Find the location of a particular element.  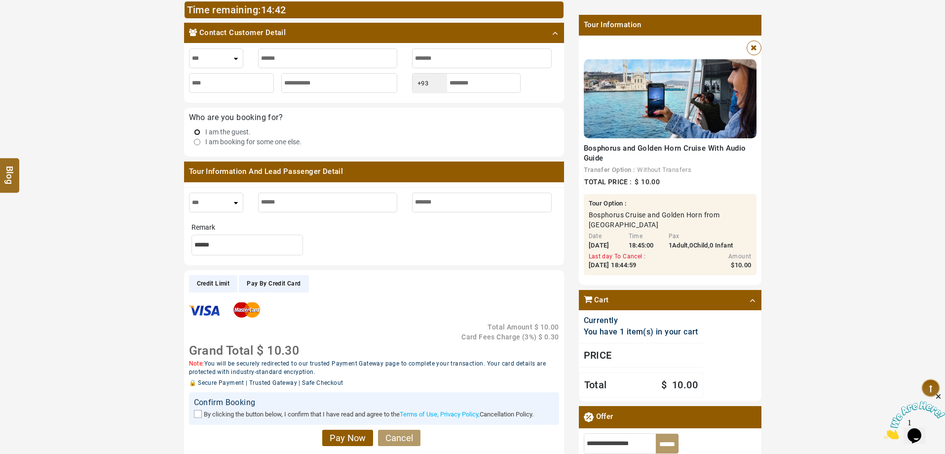

div: Pax is located at coordinates (701, 236).